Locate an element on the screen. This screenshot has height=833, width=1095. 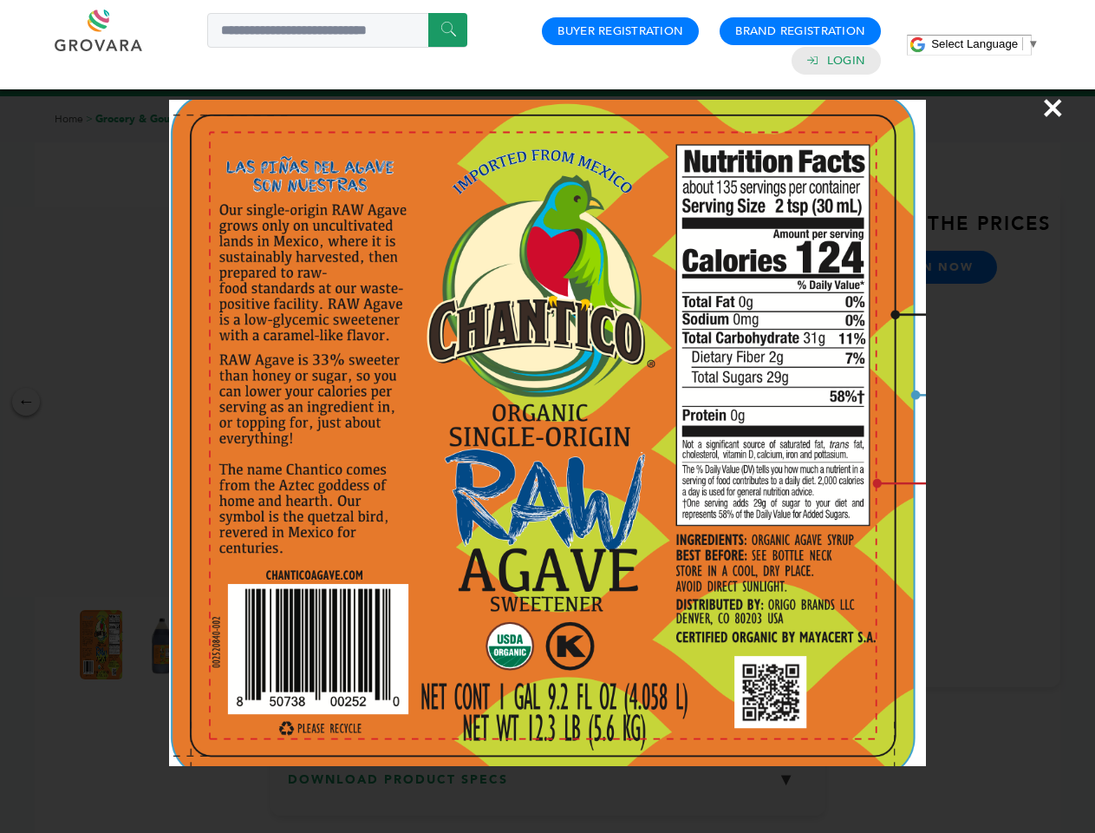
a: Brand Registration is located at coordinates (800, 31).